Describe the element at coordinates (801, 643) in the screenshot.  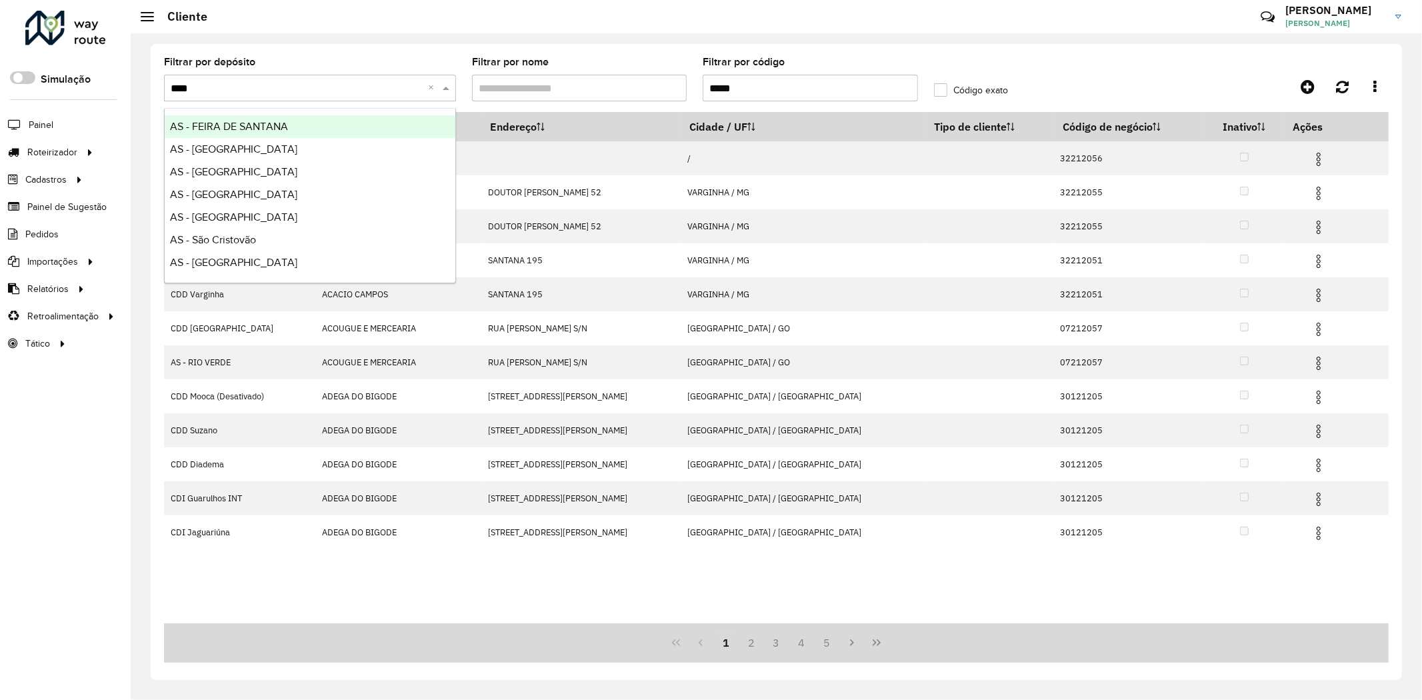
I see `button: 4` at that location.